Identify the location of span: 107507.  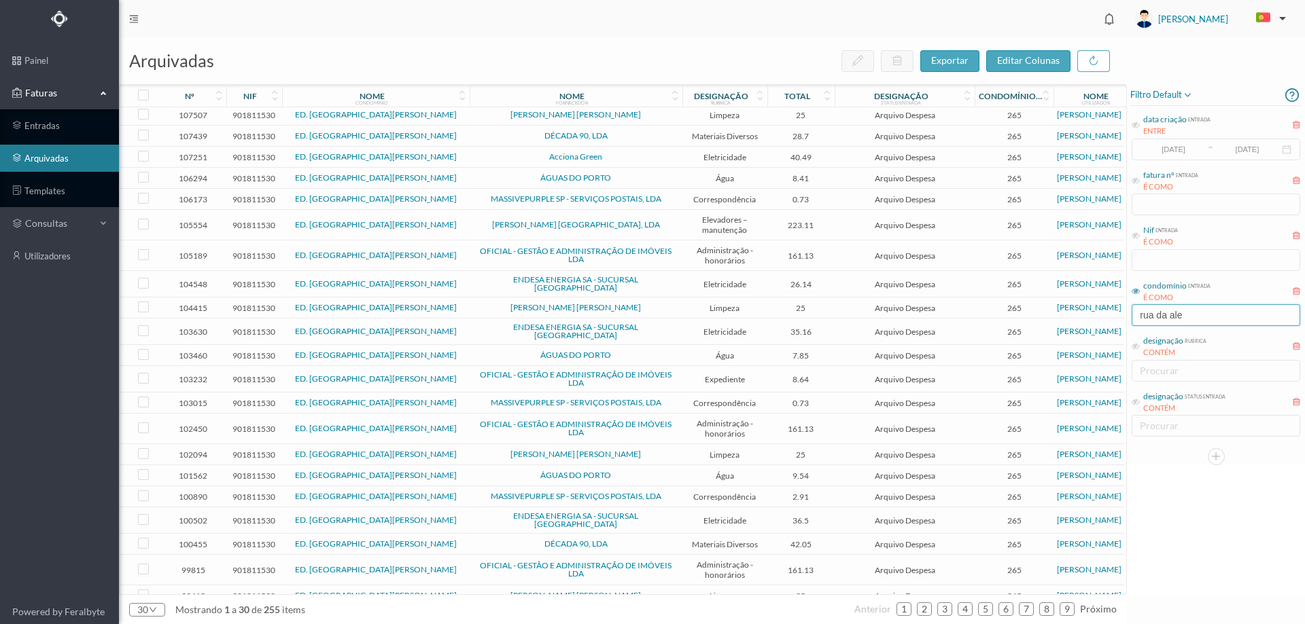
(193, 115).